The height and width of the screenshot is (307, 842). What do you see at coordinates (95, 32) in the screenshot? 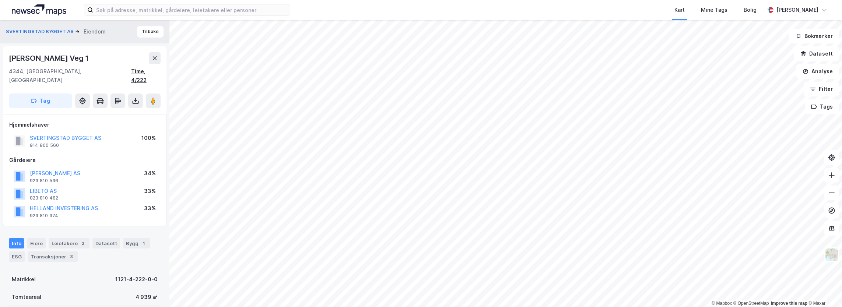
I see `div: Eiendom` at bounding box center [95, 32].